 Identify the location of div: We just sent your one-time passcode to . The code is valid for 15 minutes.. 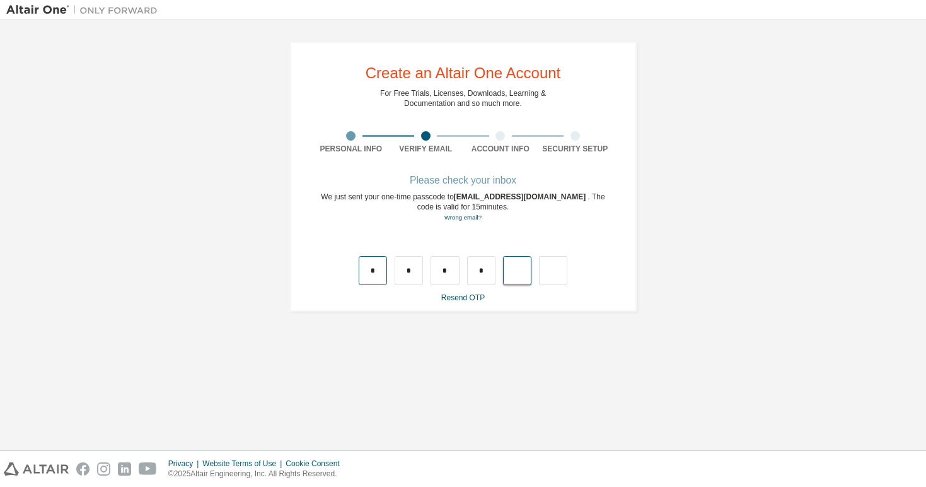
(463, 207).